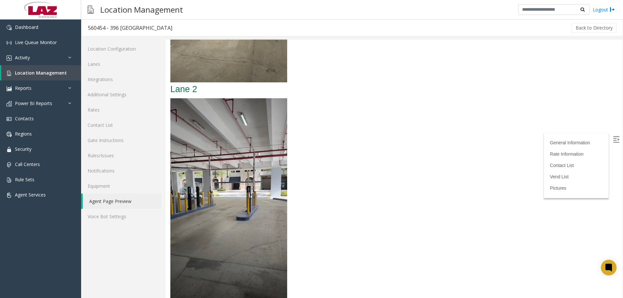 The height and width of the screenshot is (298, 623). Describe the element at coordinates (27, 164) in the screenshot. I see `span: Call Centers` at that location.